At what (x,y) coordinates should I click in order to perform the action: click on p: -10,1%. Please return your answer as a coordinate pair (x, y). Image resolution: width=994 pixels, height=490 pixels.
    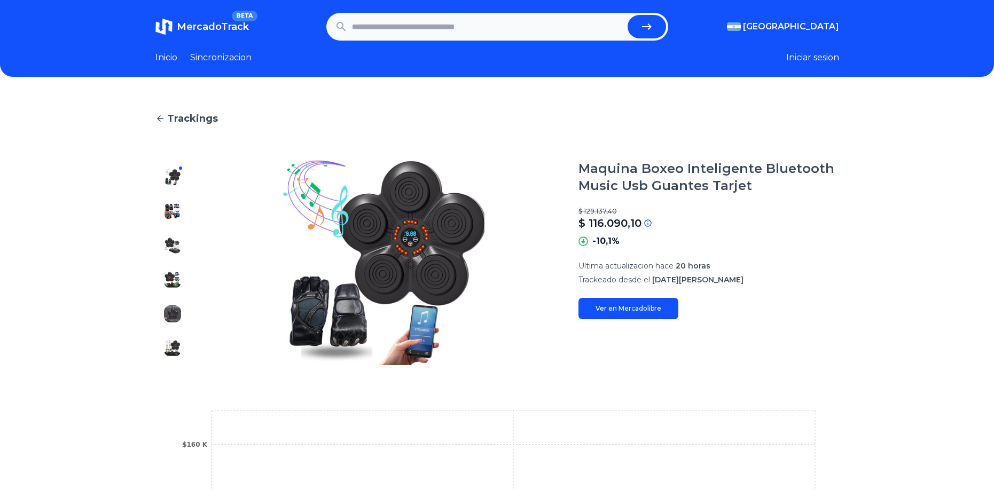
    Looking at the image, I should click on (605, 241).